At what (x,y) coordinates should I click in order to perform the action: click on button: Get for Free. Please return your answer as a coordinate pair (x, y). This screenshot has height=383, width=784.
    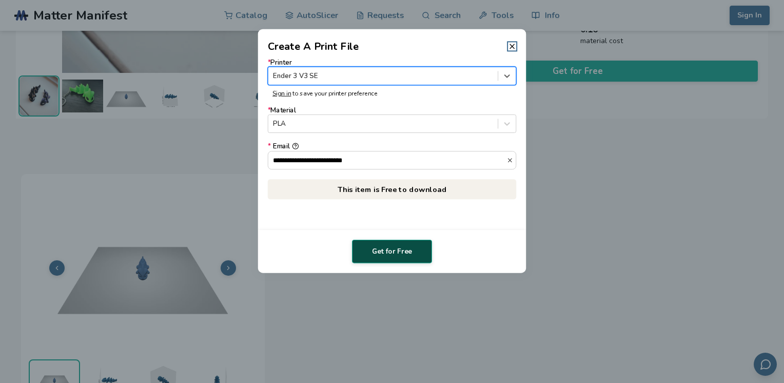
    Looking at the image, I should click on (392, 251).